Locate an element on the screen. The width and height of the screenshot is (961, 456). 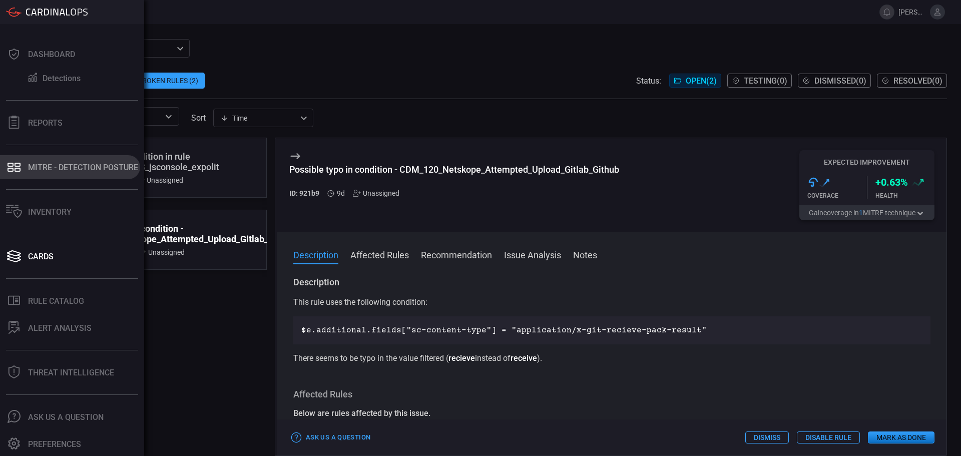
div: Preferences is located at coordinates (55, 444).